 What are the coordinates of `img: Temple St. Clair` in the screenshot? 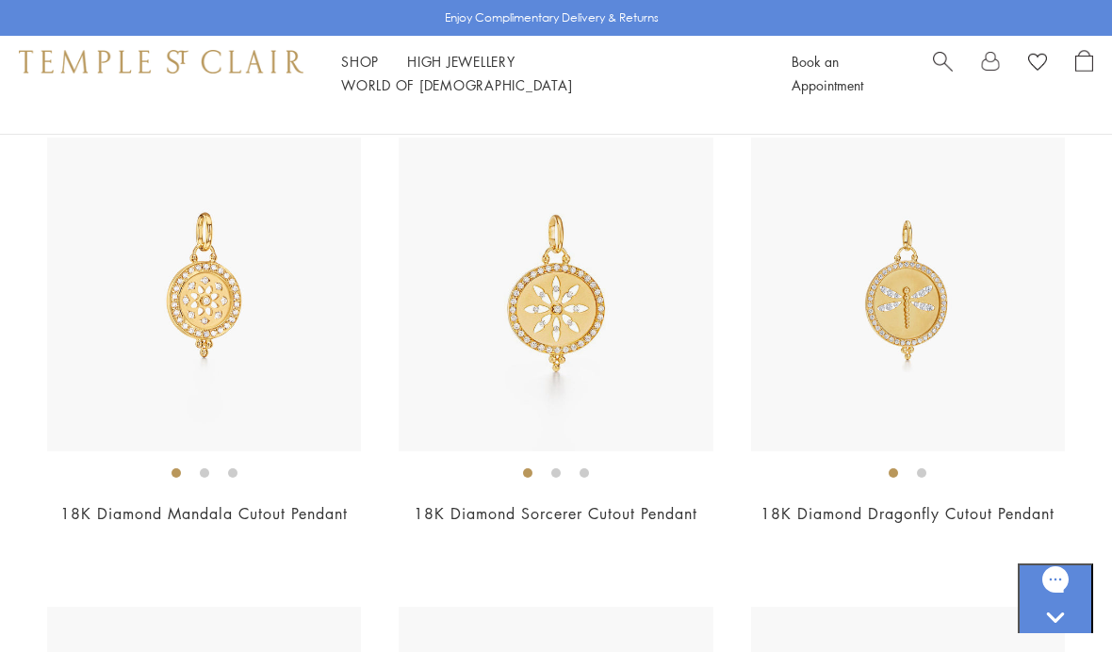 It's located at (161, 61).